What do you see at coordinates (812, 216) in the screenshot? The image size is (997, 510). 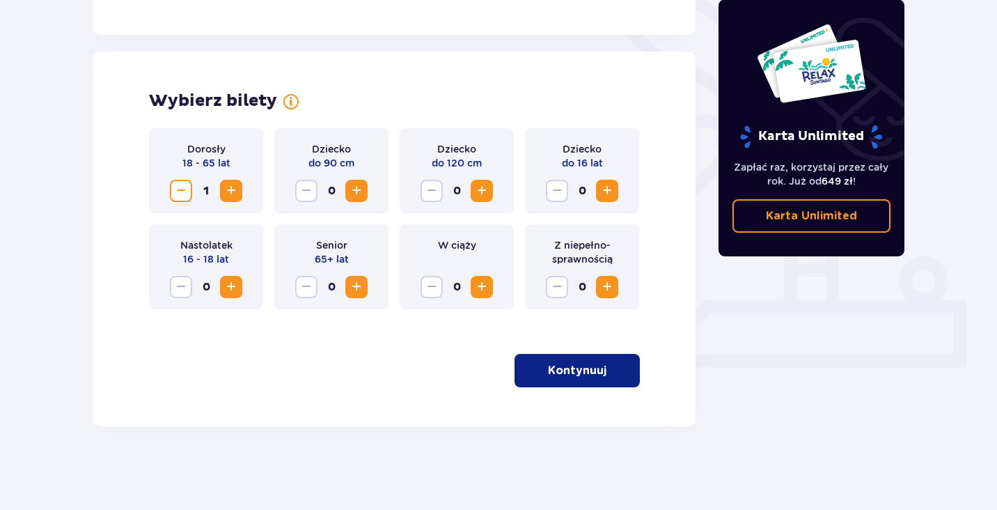 I see `a: Karta Unlimited` at bounding box center [812, 216].